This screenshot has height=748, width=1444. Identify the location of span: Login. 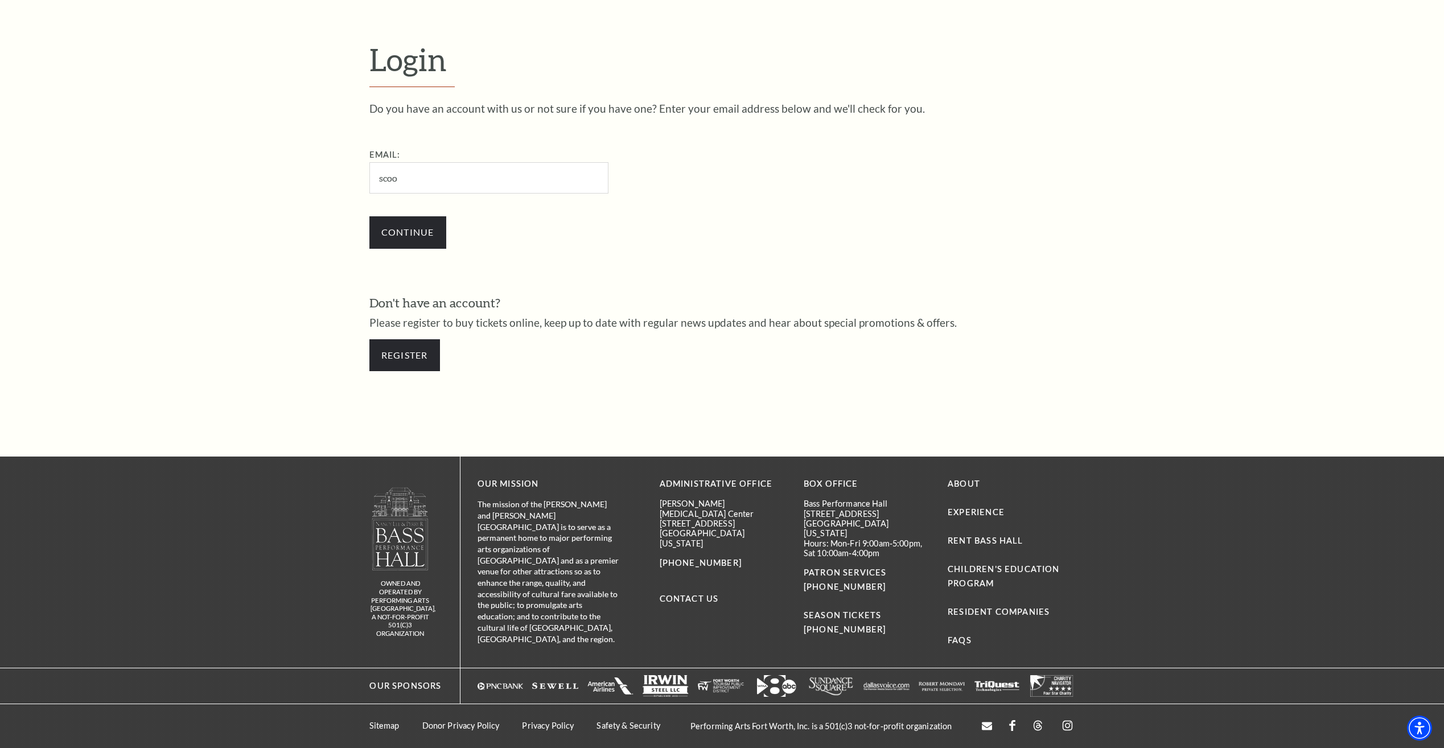
(408, 59).